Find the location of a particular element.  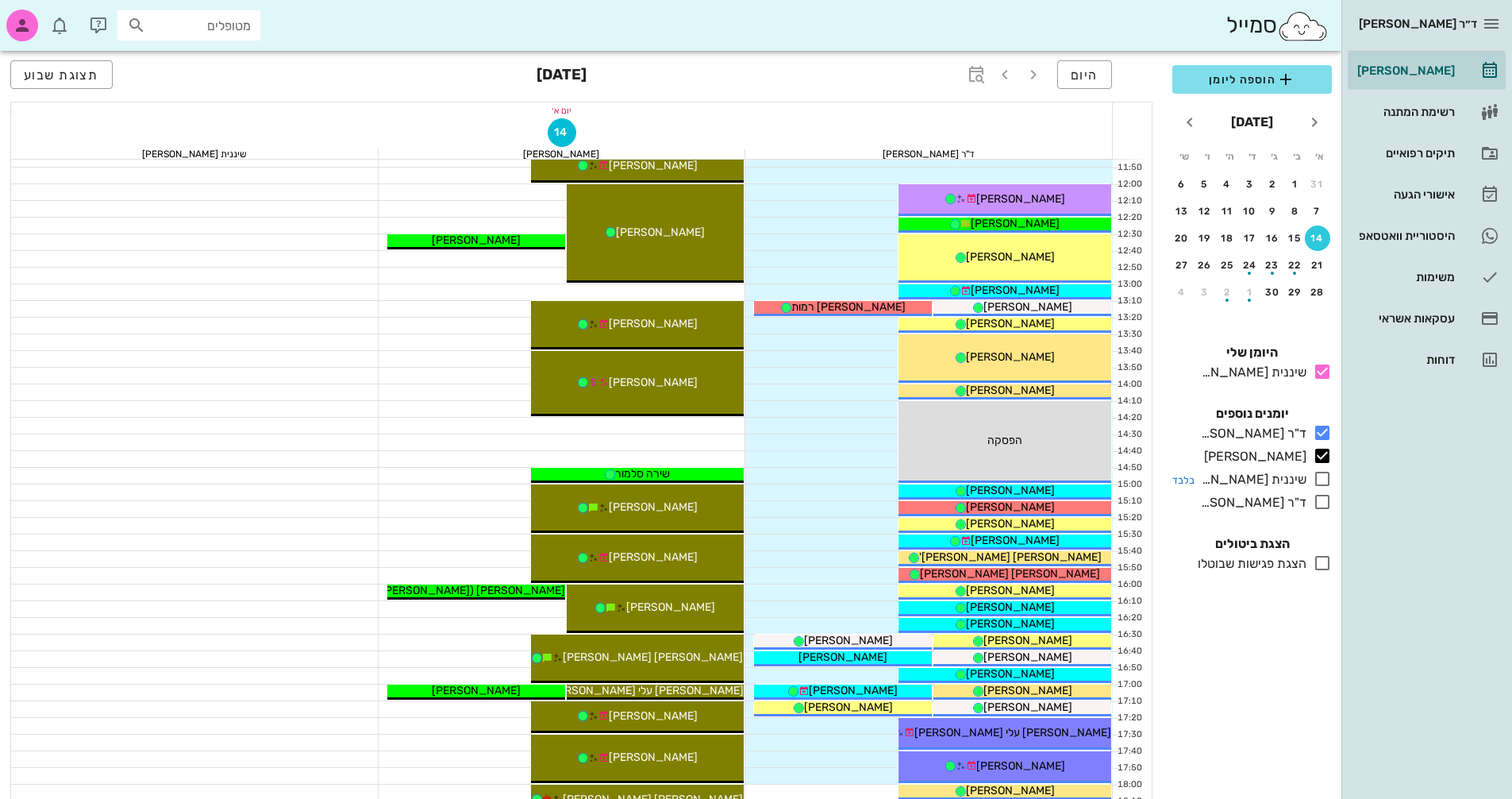

div: 9 is located at coordinates (1272, 211).